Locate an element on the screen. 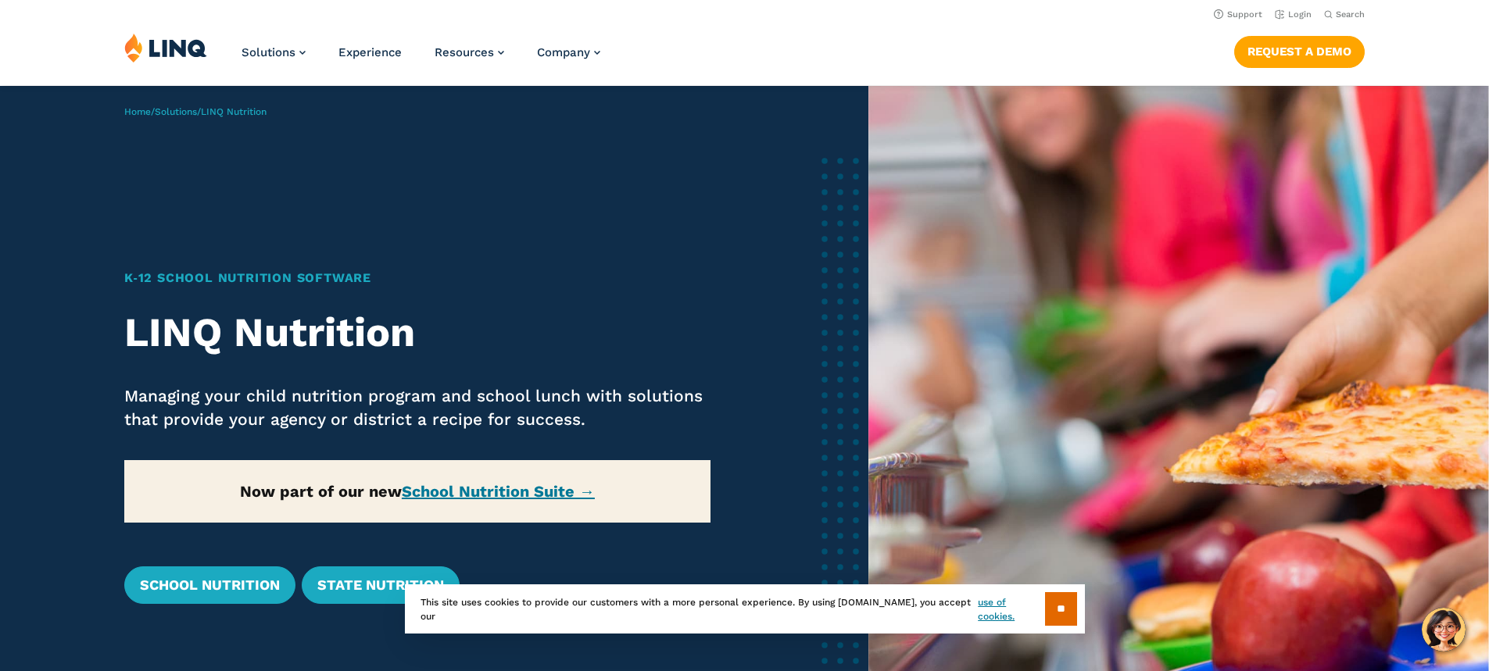 The image size is (1489, 671). a: State Nutrition is located at coordinates (381, 585).